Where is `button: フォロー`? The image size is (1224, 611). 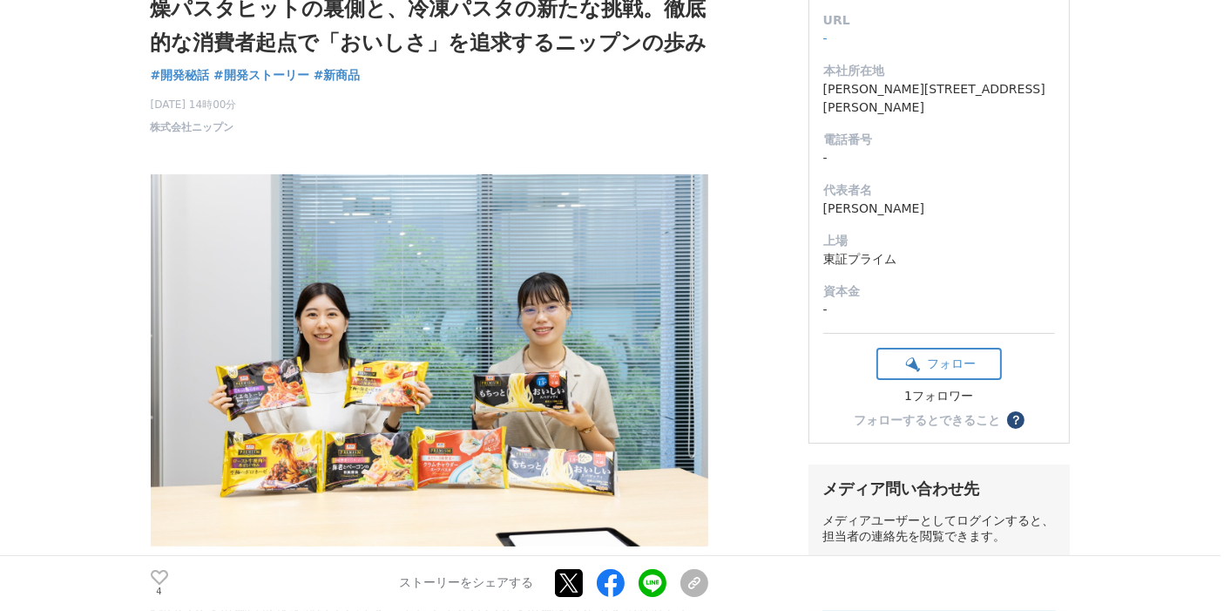
button: フォロー is located at coordinates (939, 363).